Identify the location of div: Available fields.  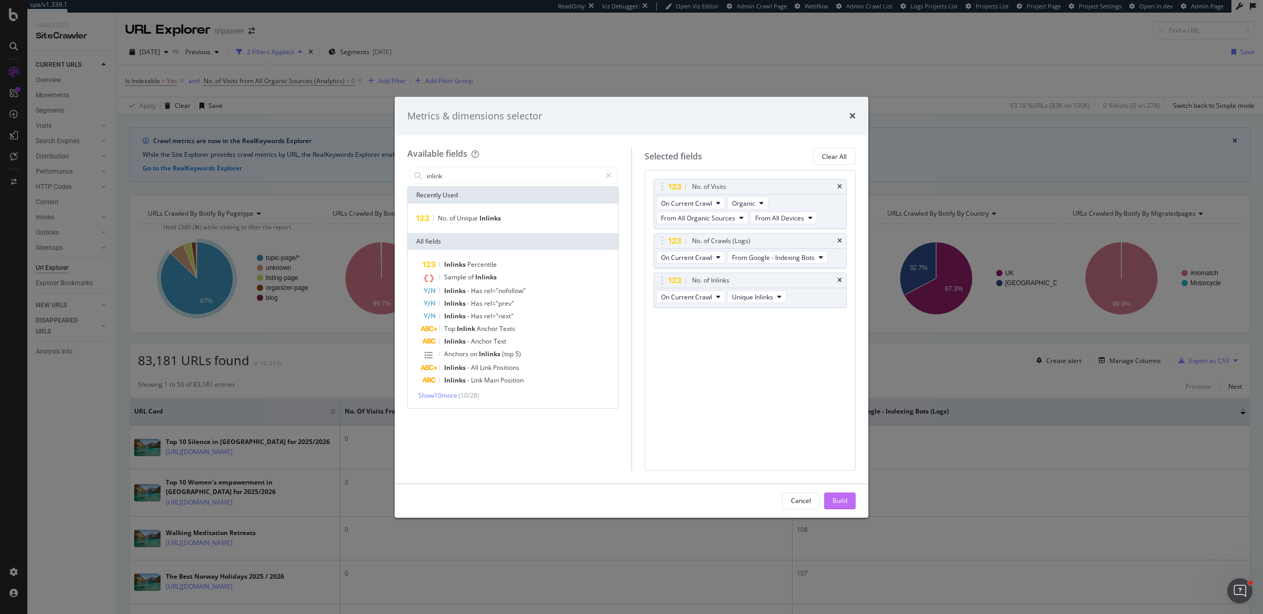
(437, 154).